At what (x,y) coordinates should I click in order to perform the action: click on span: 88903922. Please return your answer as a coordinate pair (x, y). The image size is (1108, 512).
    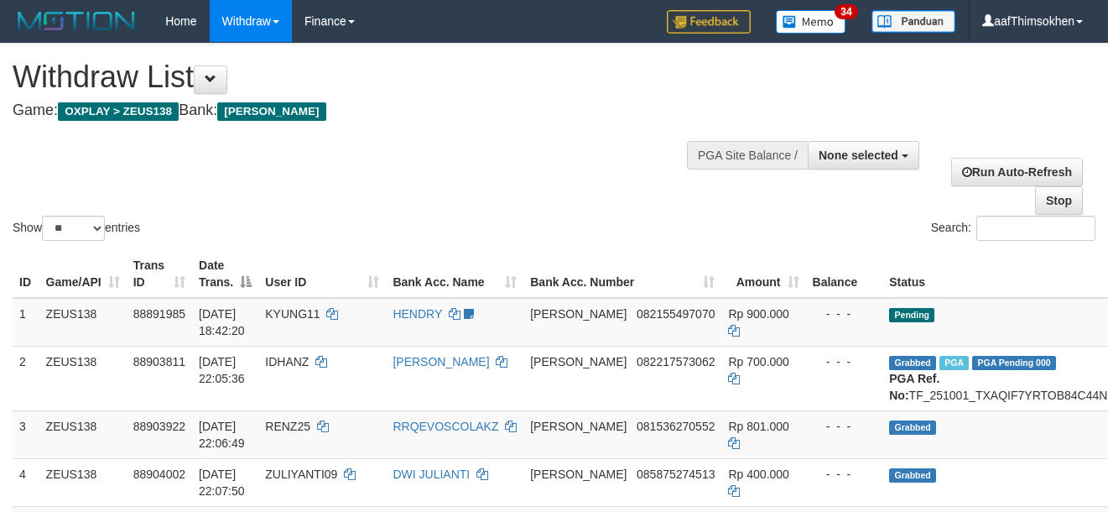
    Looking at the image, I should click on (159, 426).